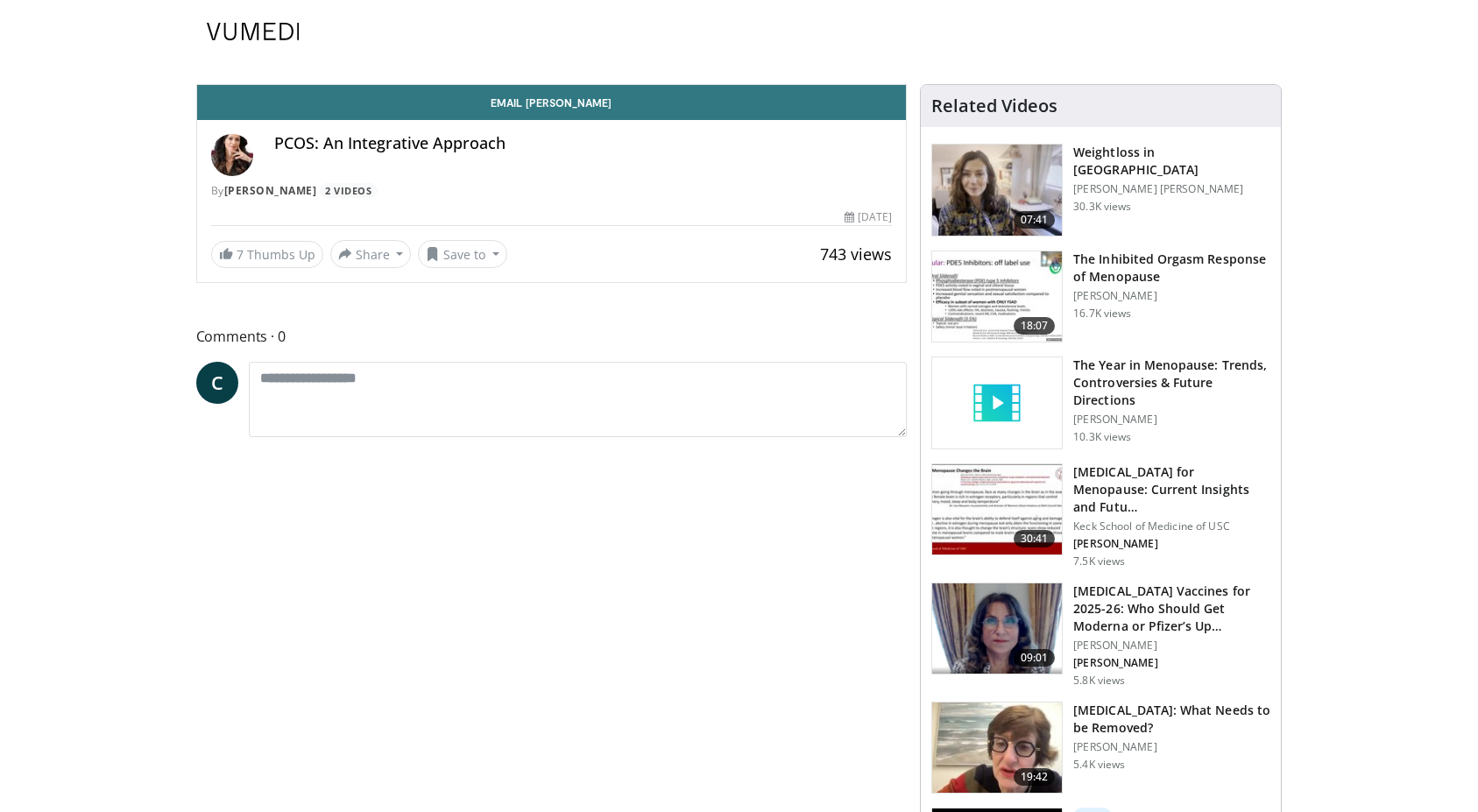 This screenshot has width=1478, height=812. I want to click on p: Donna Shoupe, so click(1172, 544).